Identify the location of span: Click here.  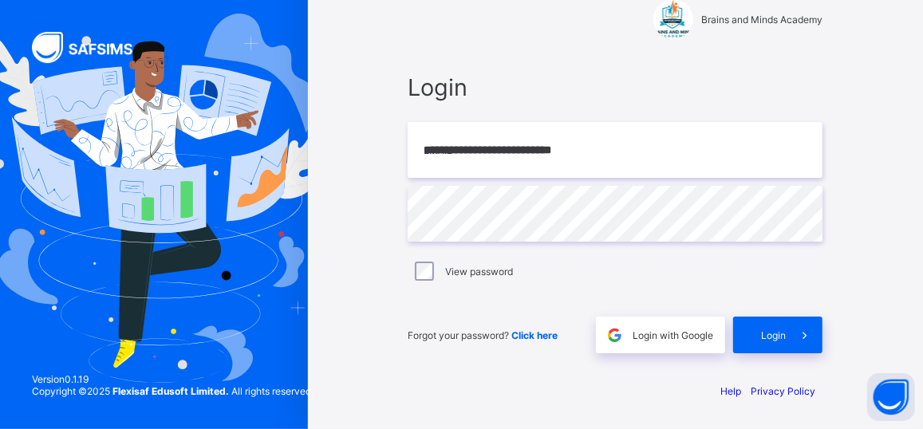
(534, 335).